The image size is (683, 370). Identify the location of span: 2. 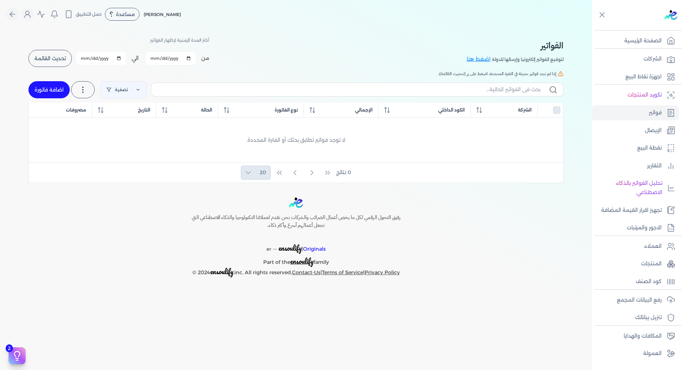
(9, 348).